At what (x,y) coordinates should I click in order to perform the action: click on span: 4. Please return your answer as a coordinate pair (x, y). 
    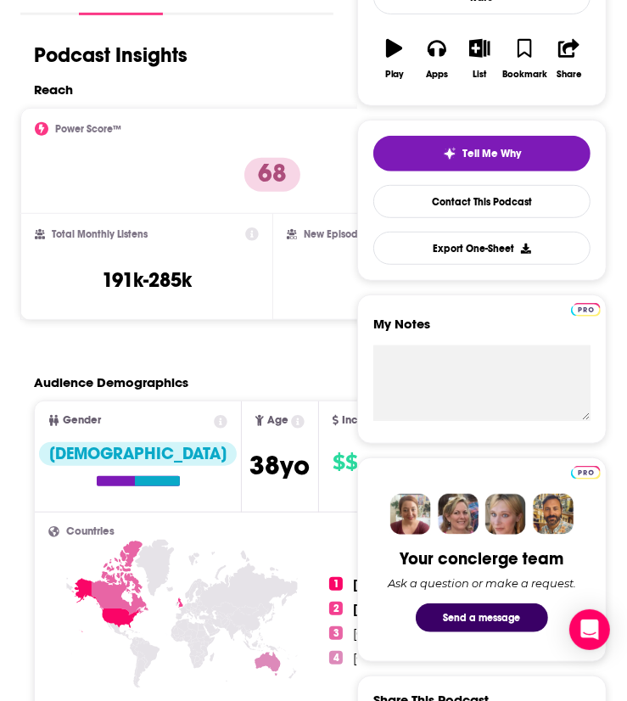
    Looking at the image, I should click on (336, 657).